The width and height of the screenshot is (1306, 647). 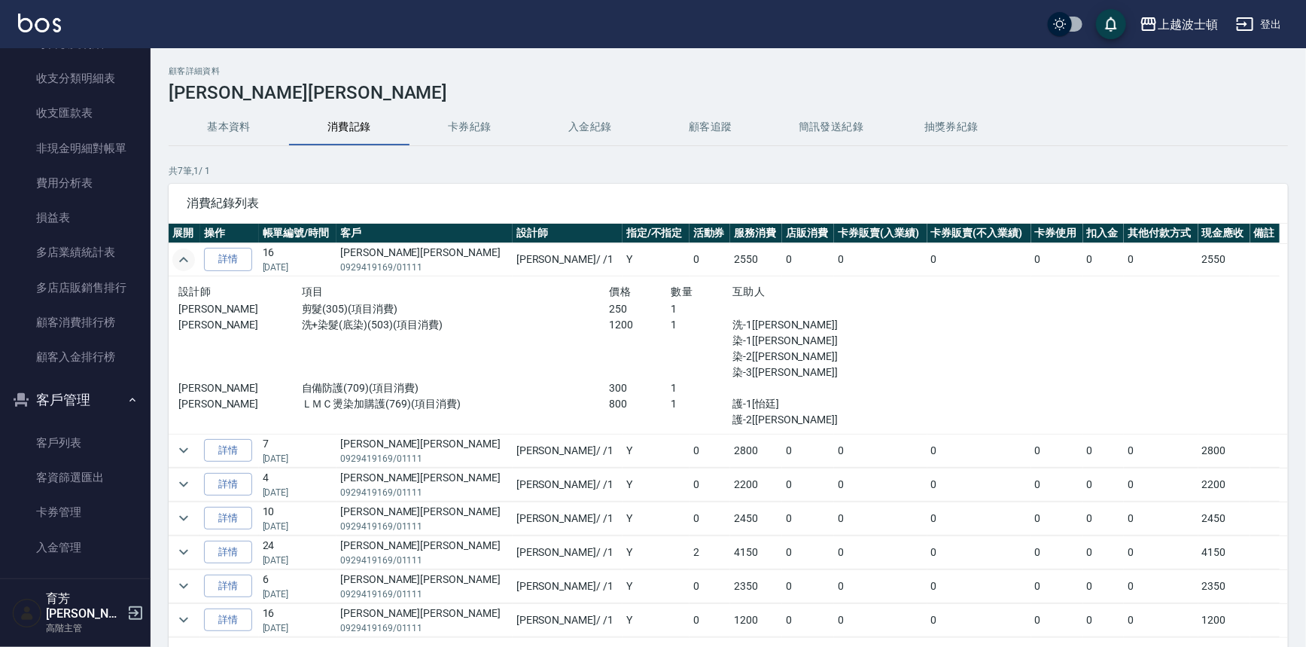 What do you see at coordinates (756, 586) in the screenshot?
I see `td: 2350` at bounding box center [756, 586].